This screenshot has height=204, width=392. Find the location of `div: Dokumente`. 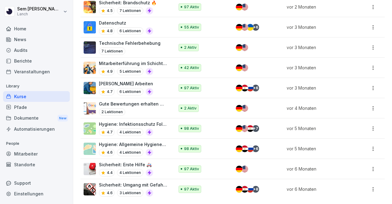

div: Dokumente is located at coordinates (36, 118).